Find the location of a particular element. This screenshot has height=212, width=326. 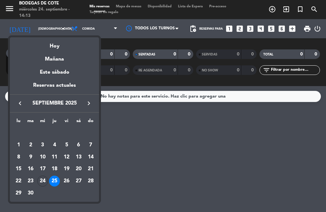

td: 12 de septiembre de 2025 is located at coordinates (66, 157).